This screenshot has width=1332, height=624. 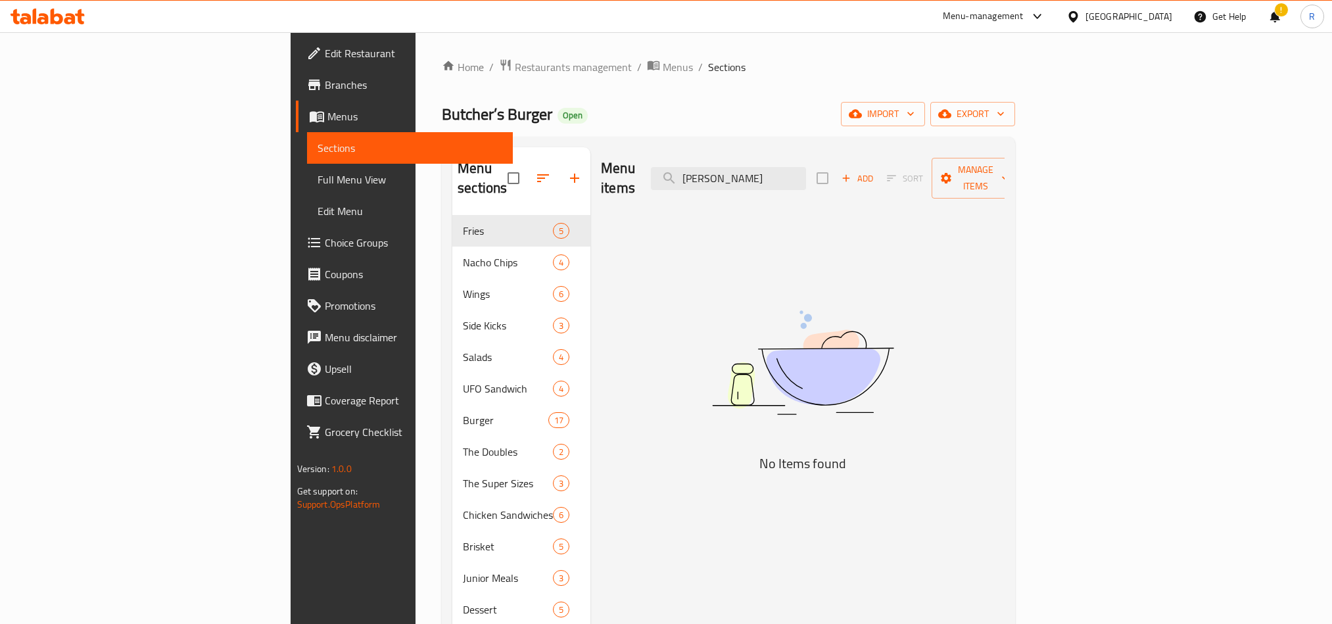 What do you see at coordinates (507, 578) in the screenshot?
I see `span: Junior Meals` at bounding box center [507, 578].